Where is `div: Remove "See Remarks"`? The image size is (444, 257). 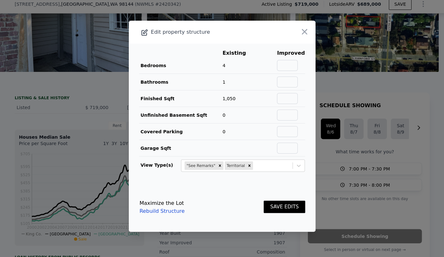
div: Remove "See Remarks" is located at coordinates (220, 167).